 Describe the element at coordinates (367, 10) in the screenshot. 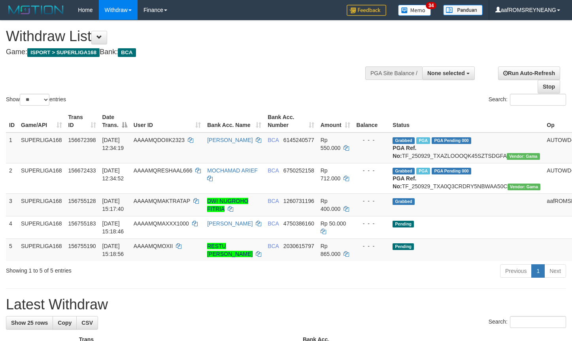

I see `img: Feedback.jpg` at that location.